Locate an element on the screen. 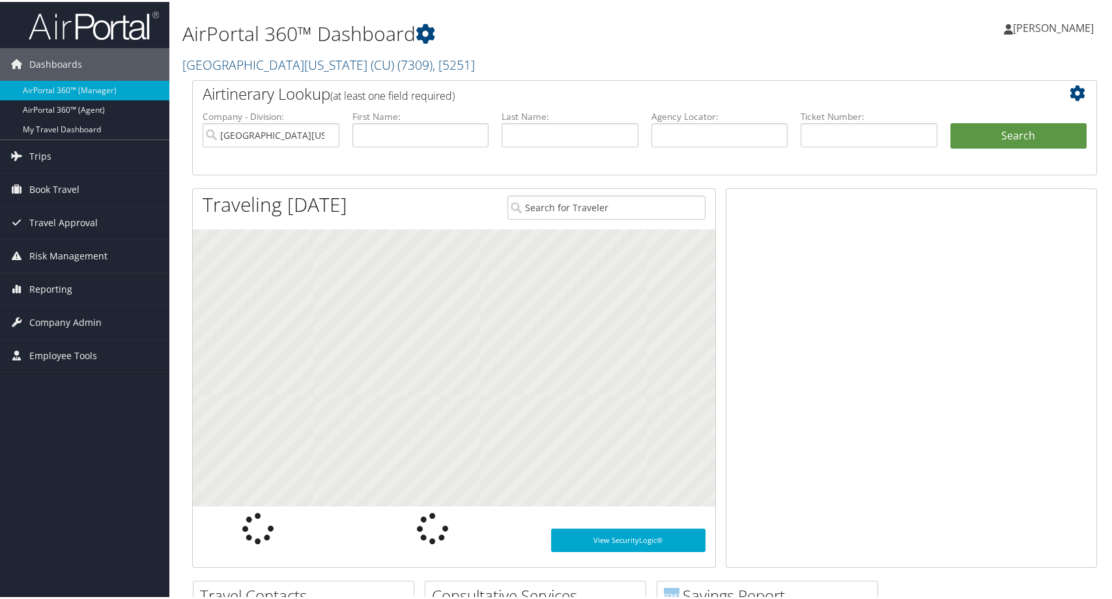 The image size is (1112, 599). label: Last Name: is located at coordinates (570, 115).